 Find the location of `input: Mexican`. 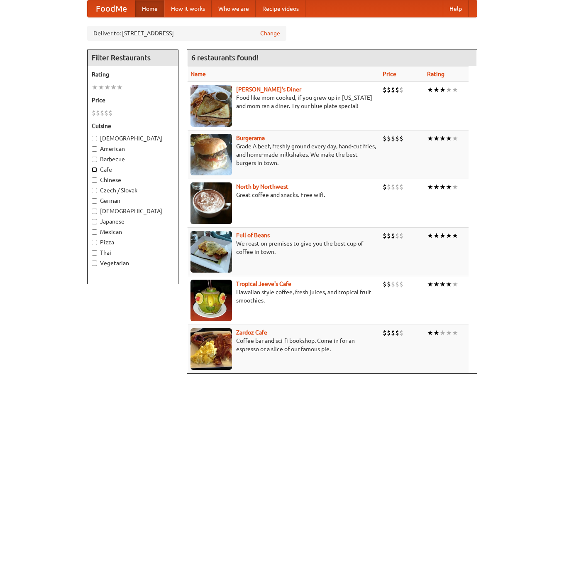

input: Mexican is located at coordinates (94, 232).